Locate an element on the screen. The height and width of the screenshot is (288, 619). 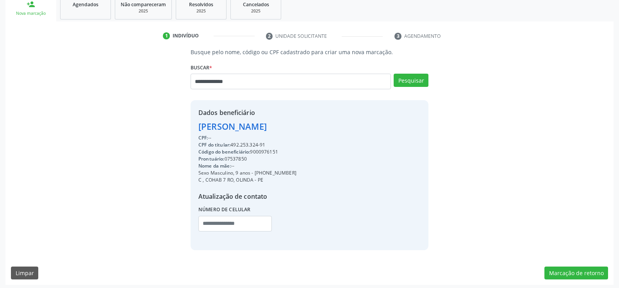
span: Nome da mãe: is located at coordinates (215, 166).